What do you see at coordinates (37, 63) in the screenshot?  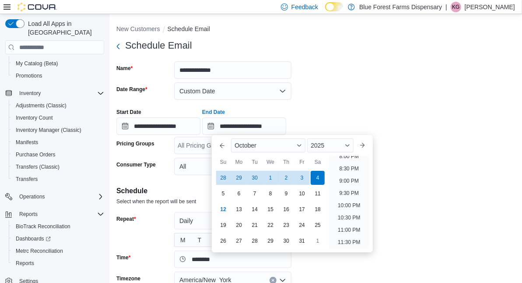 I see `span: My Catalog (Beta)` at bounding box center [37, 63].